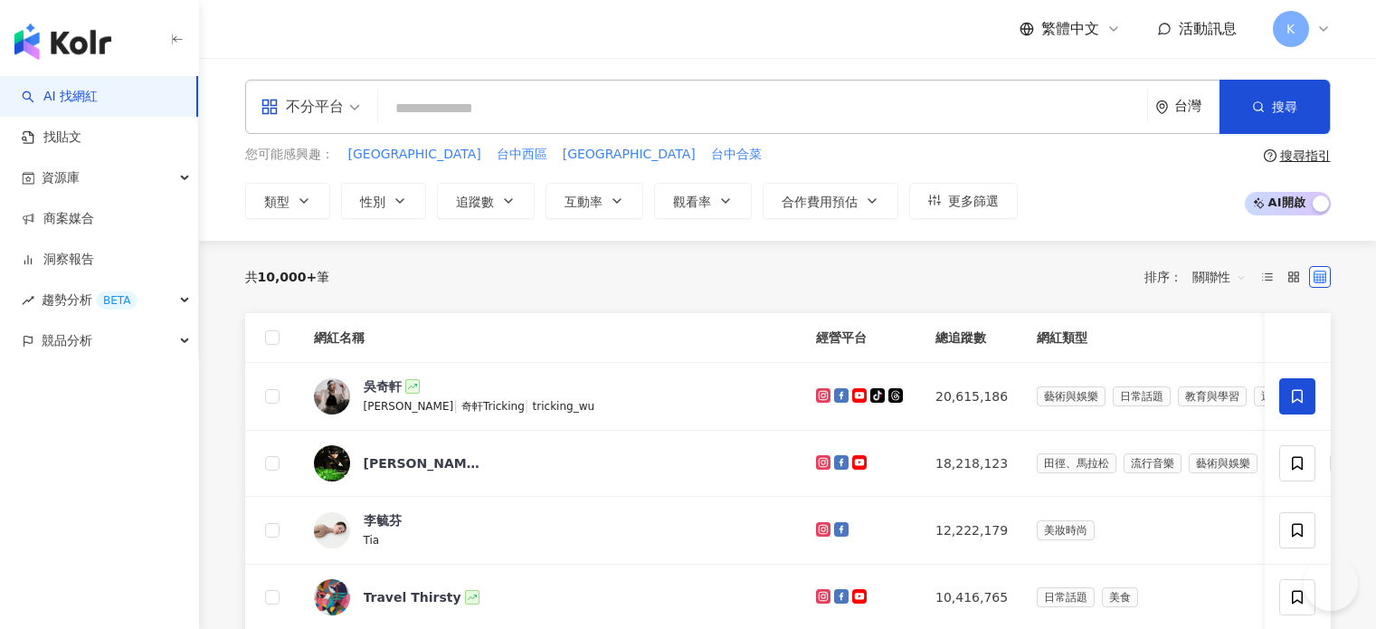 Image resolution: width=1376 pixels, height=629 pixels. I want to click on div: 台灣, so click(1197, 106).